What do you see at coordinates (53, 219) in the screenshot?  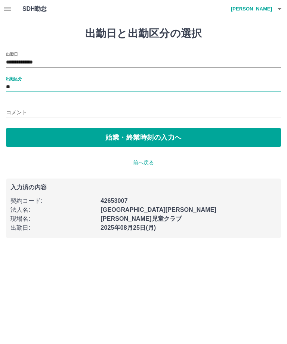 I see `p: 現場名 :` at bounding box center [53, 219].